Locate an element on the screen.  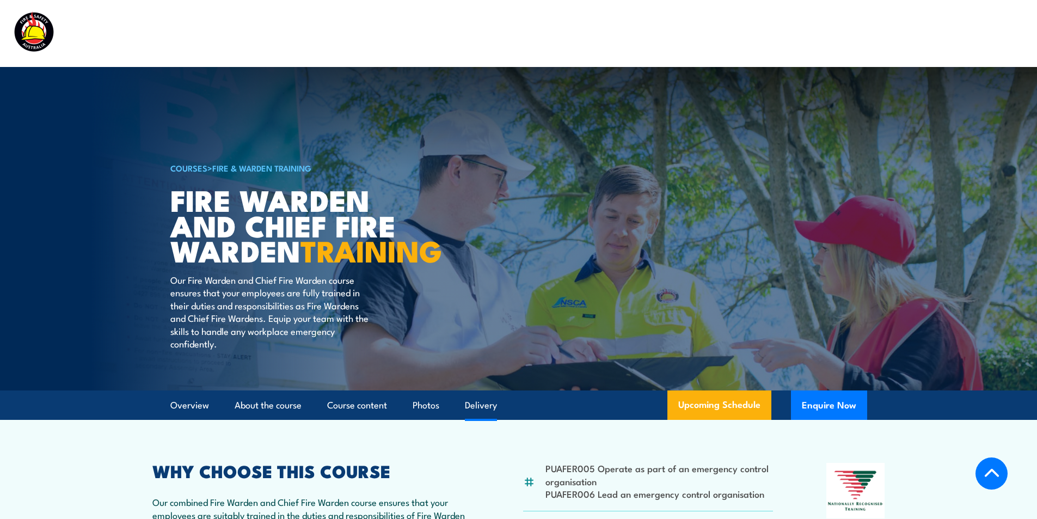
a: Contact is located at coordinates (969, 33).